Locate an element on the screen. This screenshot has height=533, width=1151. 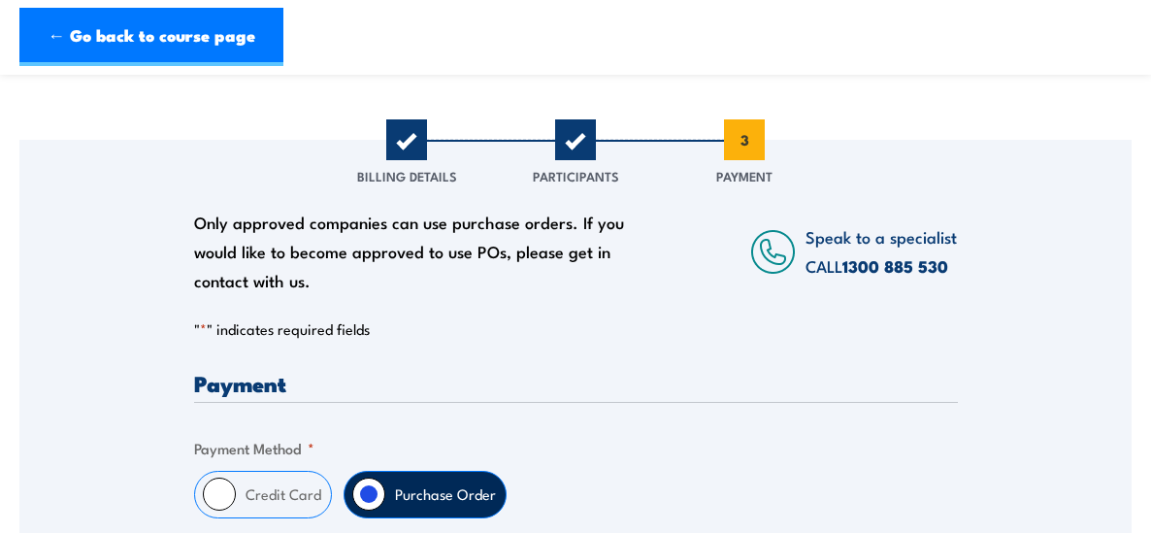
h3: Payment is located at coordinates (575, 382).